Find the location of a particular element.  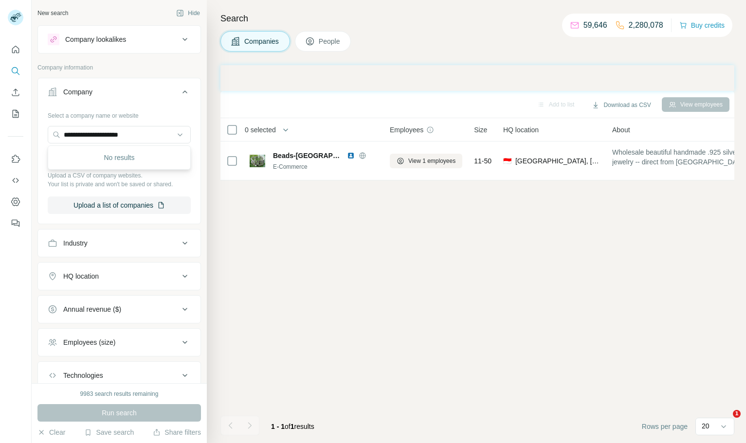

p: 2,280,078 is located at coordinates (645, 25).